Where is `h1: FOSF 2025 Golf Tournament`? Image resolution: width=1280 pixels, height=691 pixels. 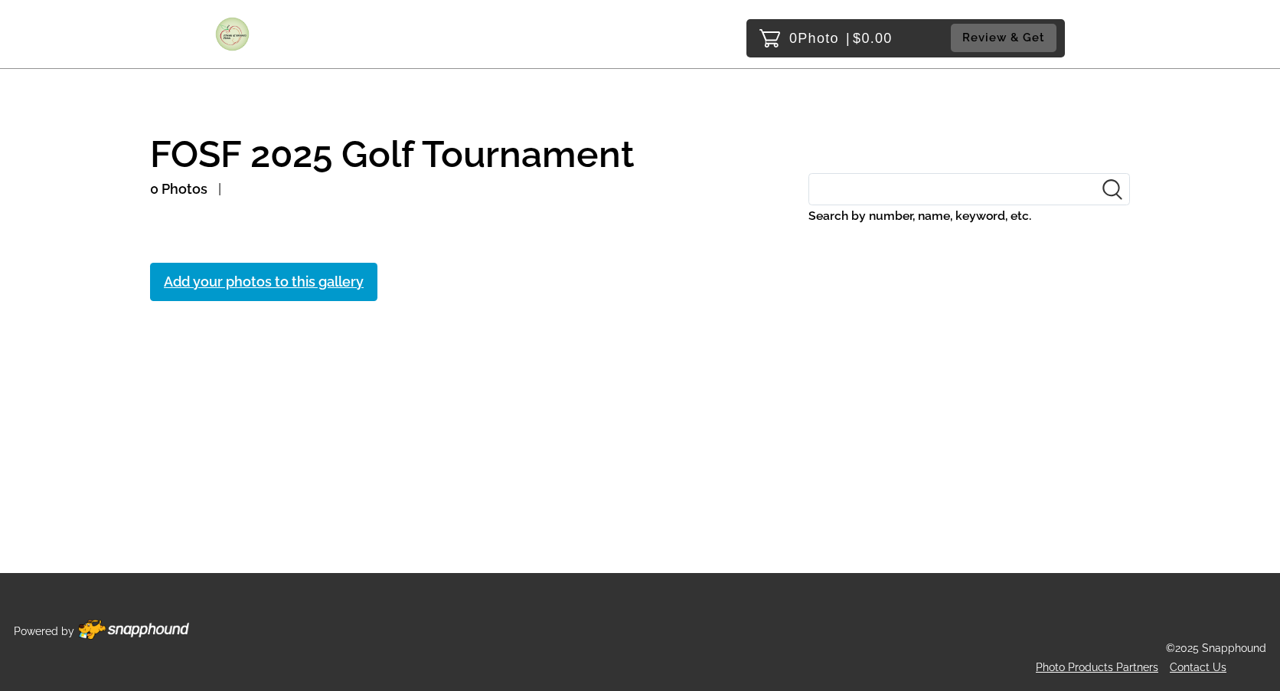 h1: FOSF 2025 Golf Tournament is located at coordinates (640, 154).